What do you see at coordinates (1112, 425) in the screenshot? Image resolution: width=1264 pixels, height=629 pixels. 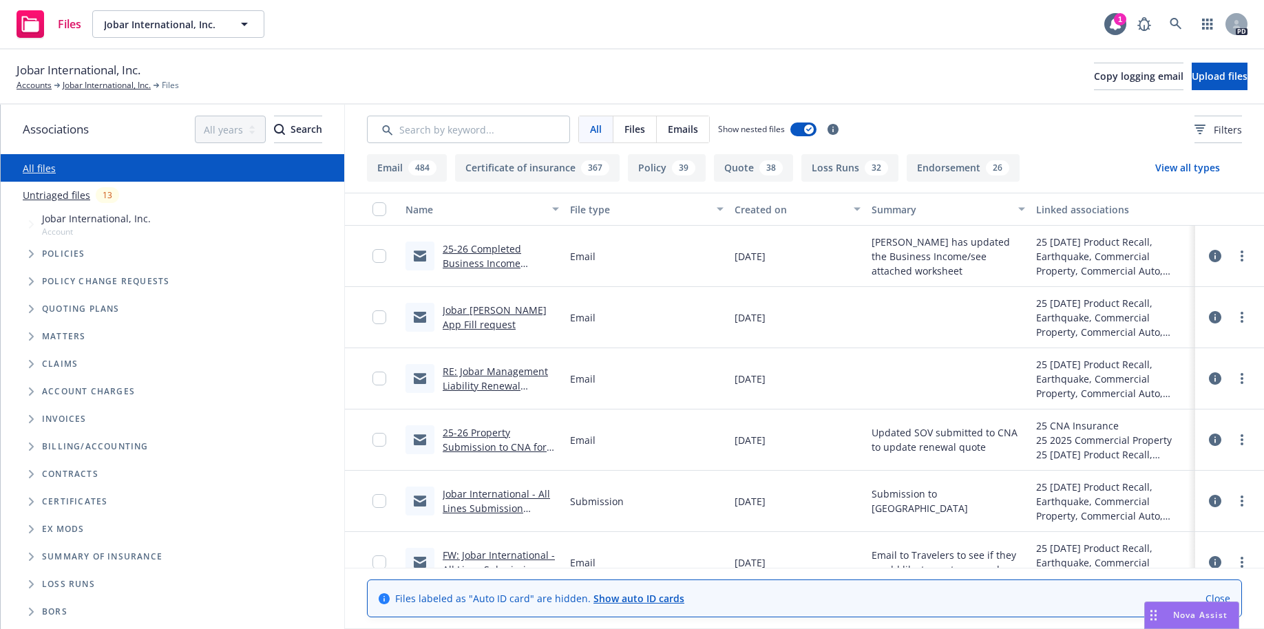 I see `div: 25 CNA Insurance` at bounding box center [1112, 425].